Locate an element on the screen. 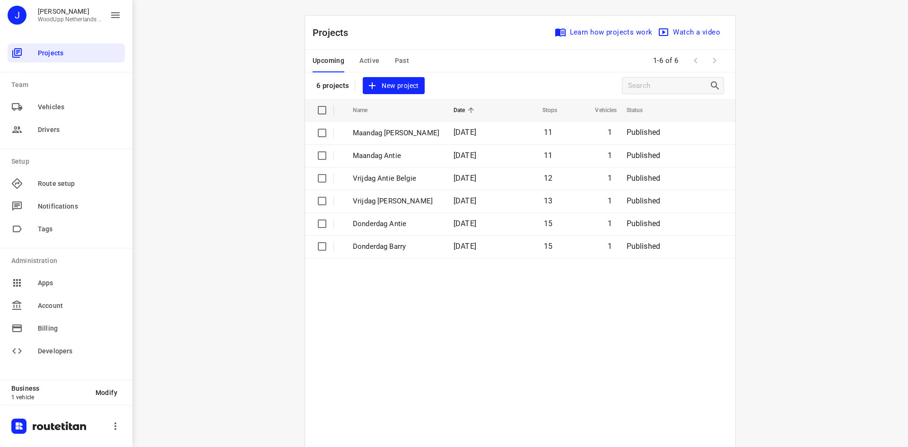 The width and height of the screenshot is (908, 447). div: Developers is located at coordinates (66, 351).